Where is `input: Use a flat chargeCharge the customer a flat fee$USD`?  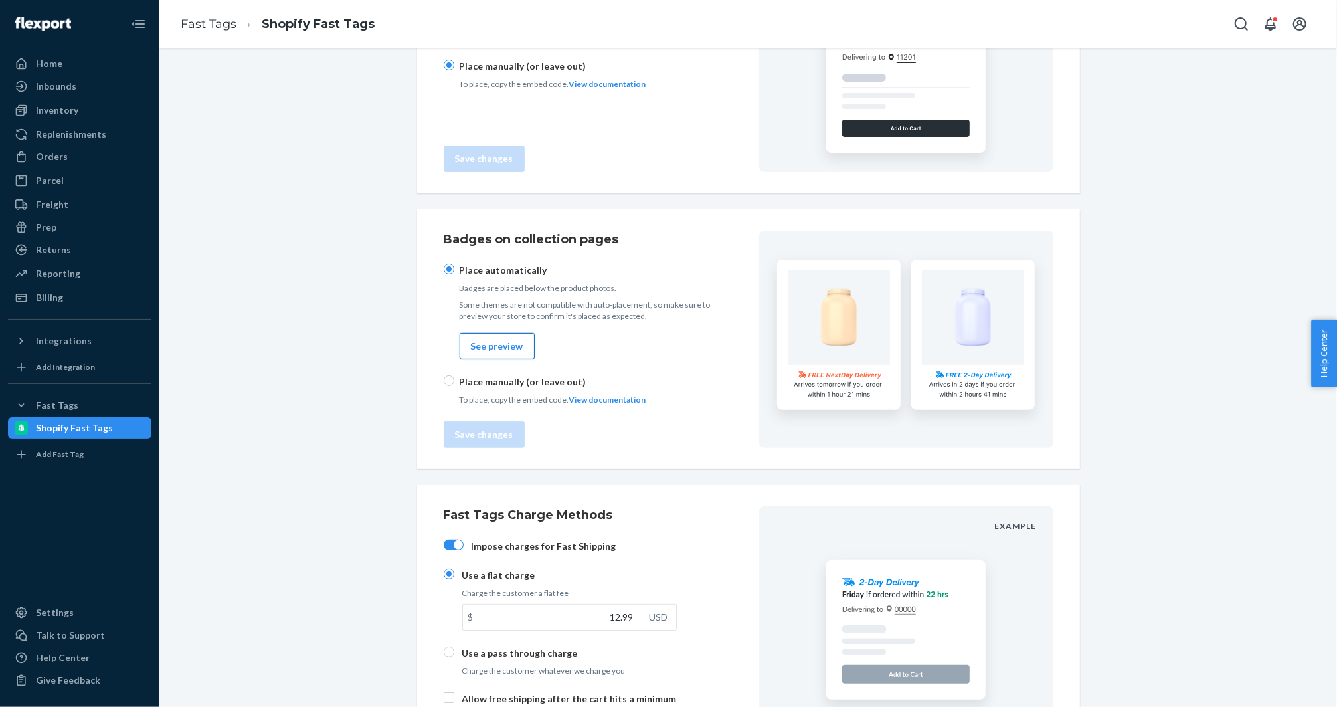
input: Use a flat chargeCharge the customer a flat fee$USD is located at coordinates (449, 574).